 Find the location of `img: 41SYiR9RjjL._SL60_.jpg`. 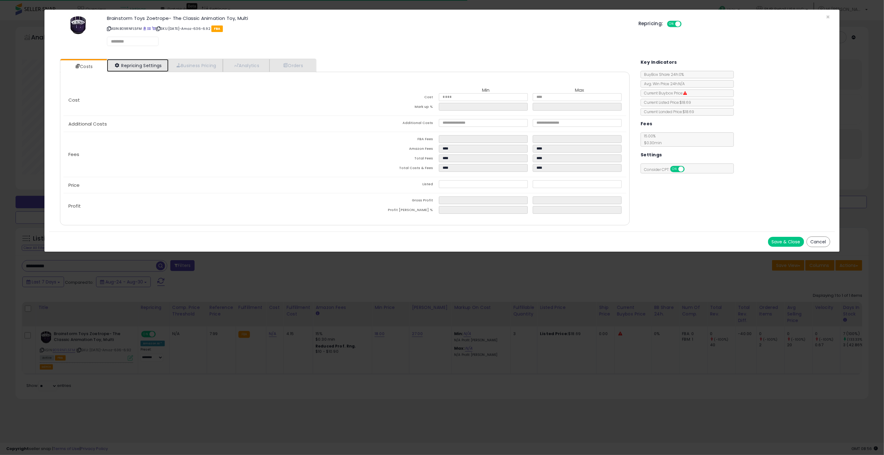

img: 41SYiR9RjjL._SL60_.jpg is located at coordinates (78, 25).